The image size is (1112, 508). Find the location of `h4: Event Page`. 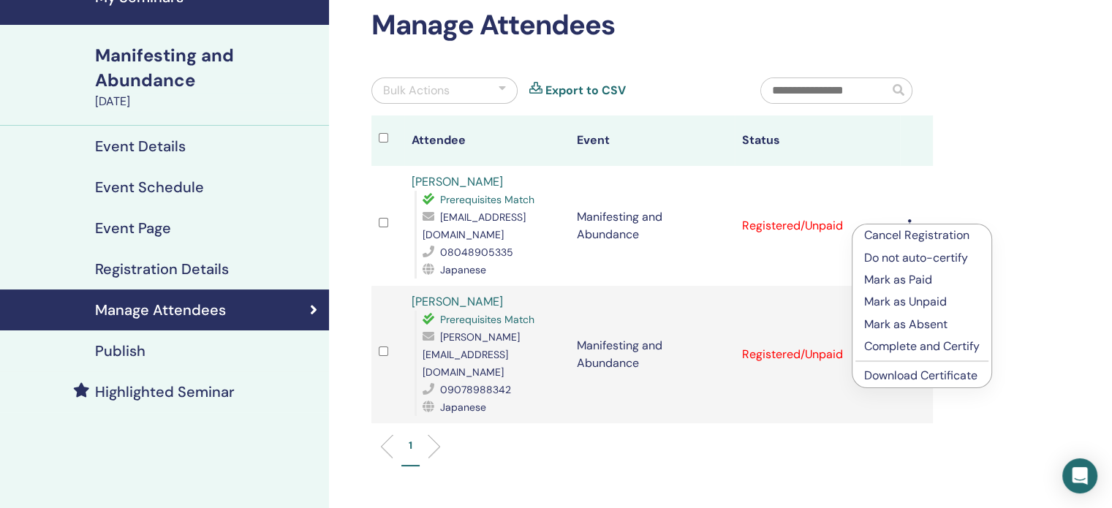

h4: Event Page is located at coordinates (133, 228).